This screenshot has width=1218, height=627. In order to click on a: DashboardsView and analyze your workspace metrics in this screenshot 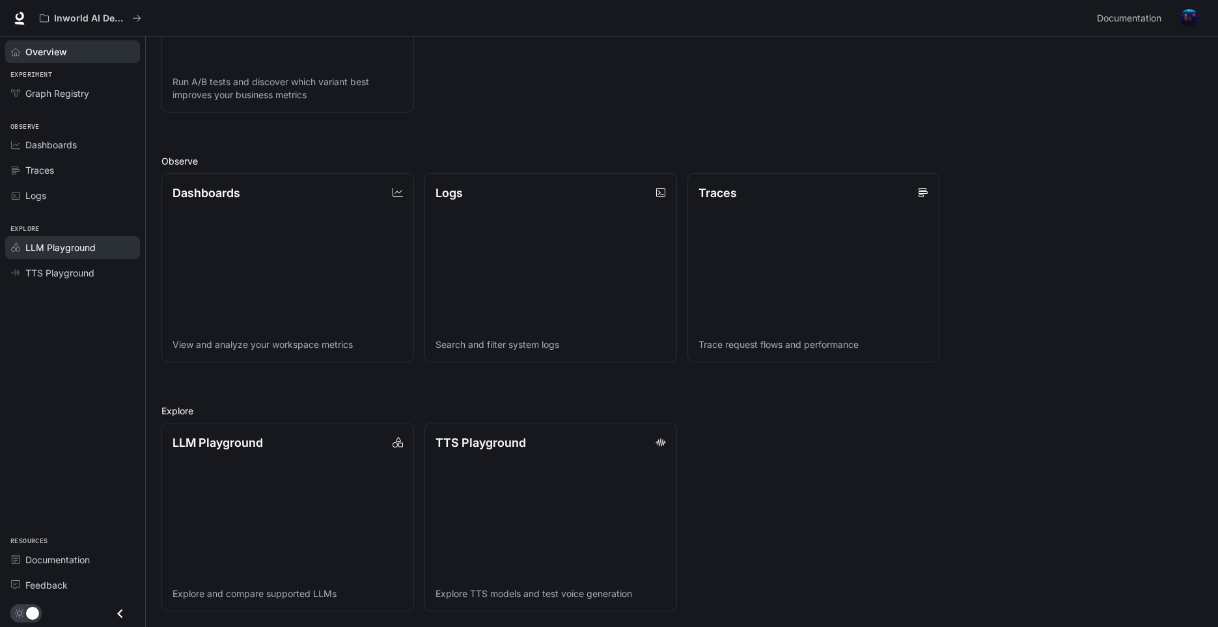, I will do `click(288, 267)`.